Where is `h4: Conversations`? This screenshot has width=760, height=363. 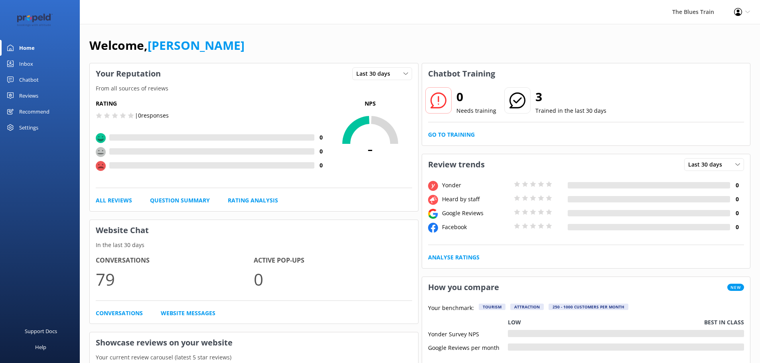
h4: Conversations is located at coordinates (175, 261).